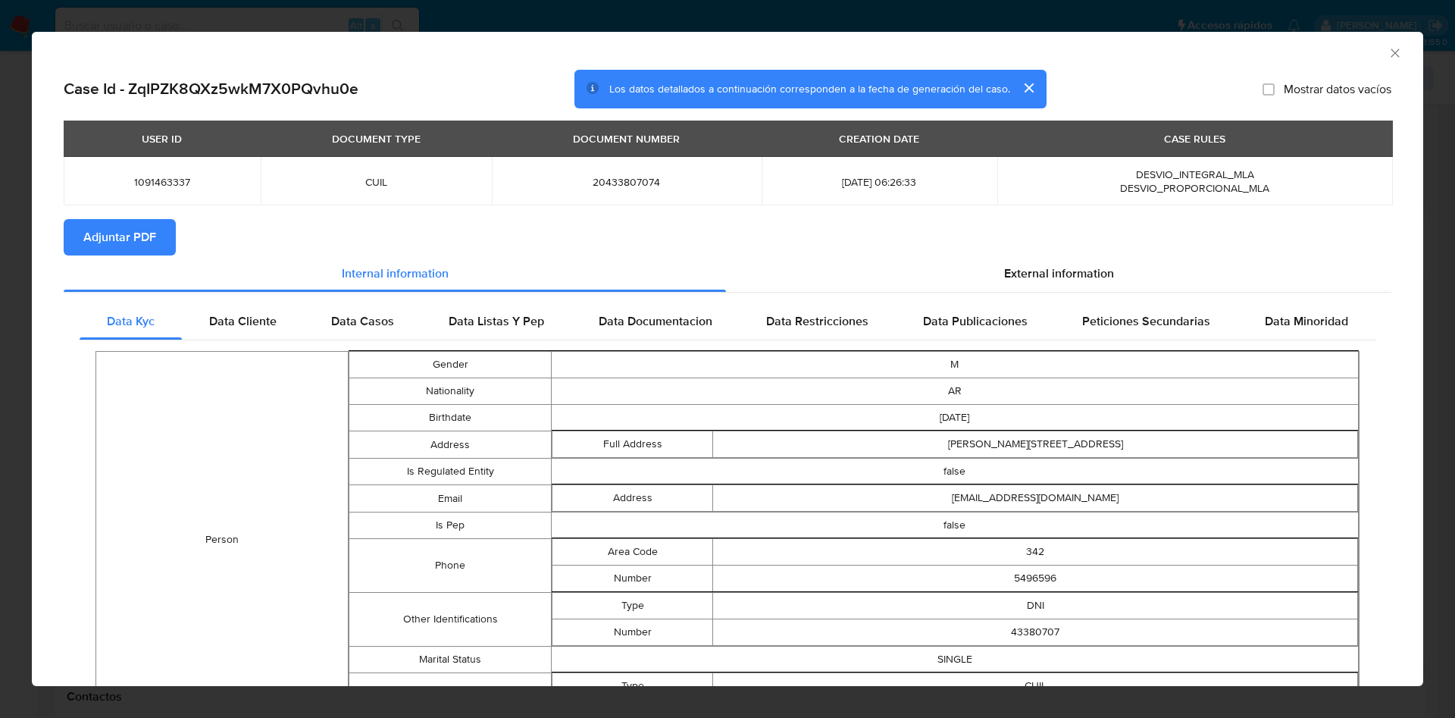 Image resolution: width=1455 pixels, height=718 pixels. Describe the element at coordinates (1059, 273) in the screenshot. I see `span: External information` at that location.